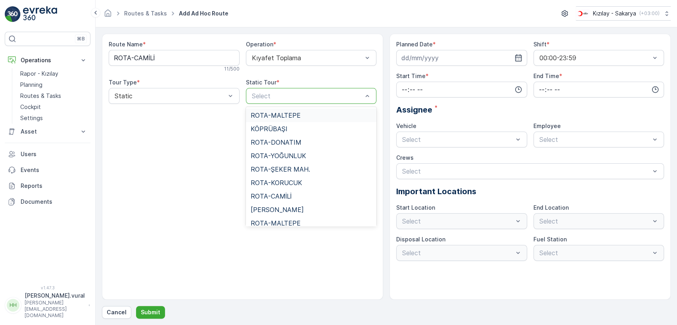 The image size is (677, 325). Describe the element at coordinates (54, 107) in the screenshot. I see `a: Cockpit` at that location.